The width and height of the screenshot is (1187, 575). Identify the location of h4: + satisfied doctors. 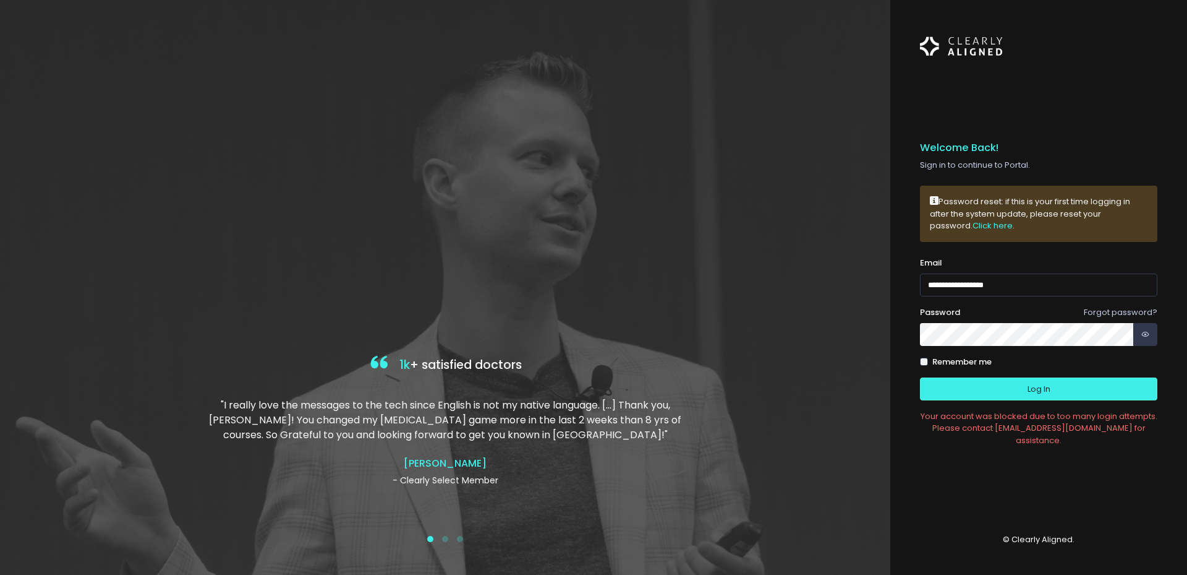
(445, 365).